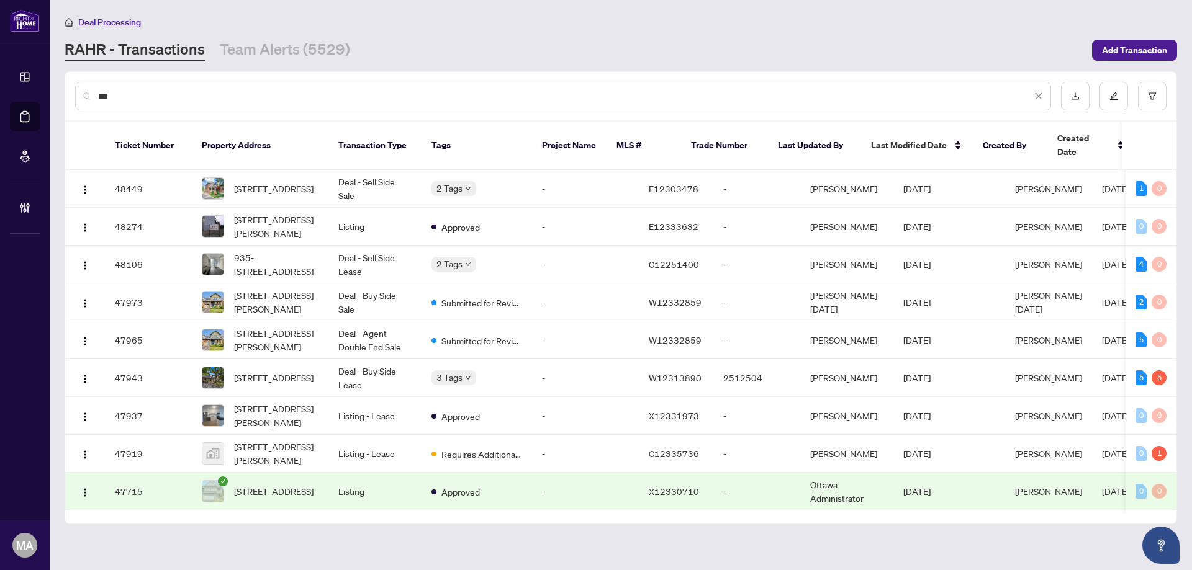  I want to click on td: Deal - Sell Side Sale, so click(375, 189).